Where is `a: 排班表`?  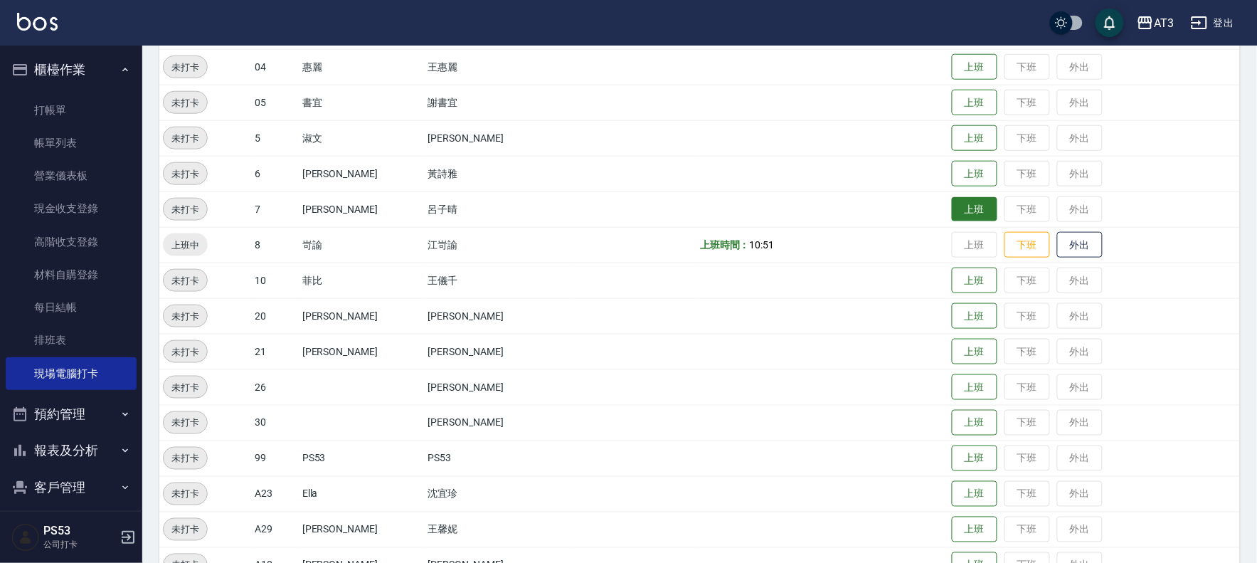
a: 排班表 is located at coordinates (71, 340).